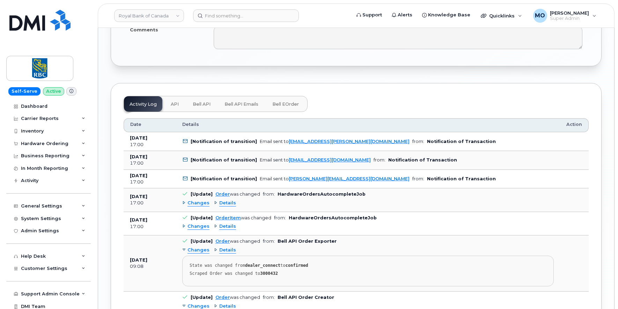 The image size is (618, 309). What do you see at coordinates (502, 16) in the screenshot?
I see `div: Quicklinks` at bounding box center [502, 16].